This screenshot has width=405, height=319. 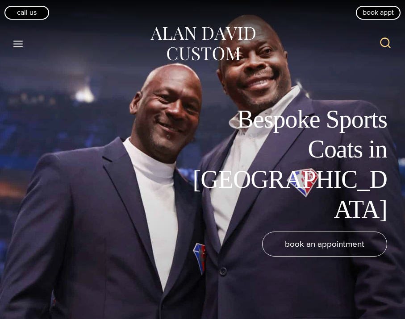 I want to click on button: Open menu, so click(x=18, y=44).